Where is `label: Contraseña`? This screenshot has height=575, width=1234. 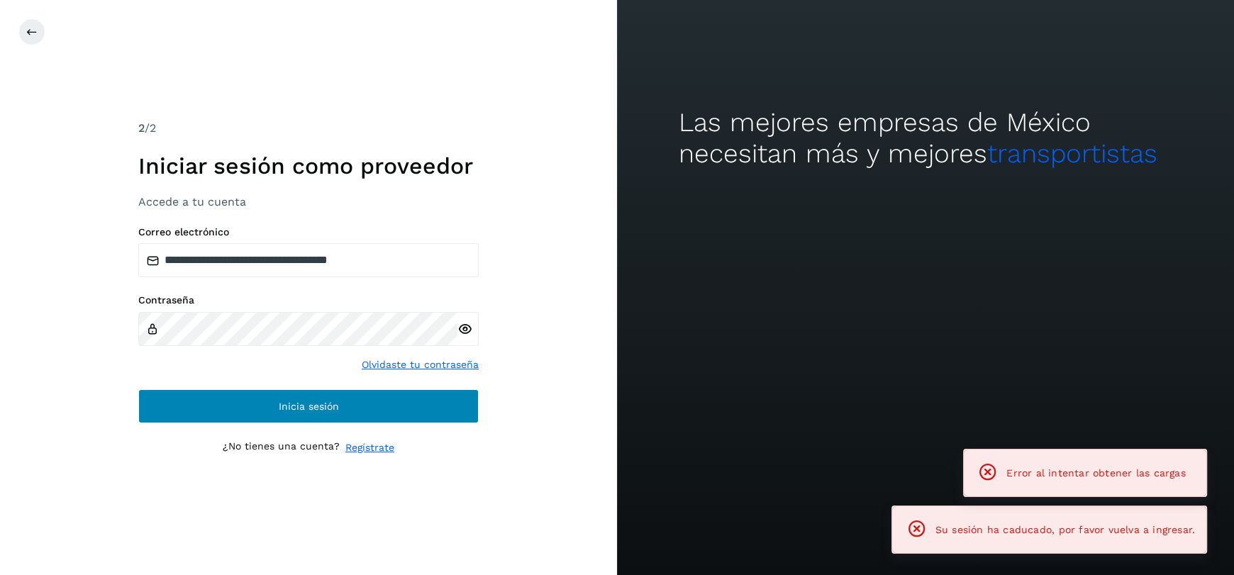
label: Contraseña is located at coordinates (308, 300).